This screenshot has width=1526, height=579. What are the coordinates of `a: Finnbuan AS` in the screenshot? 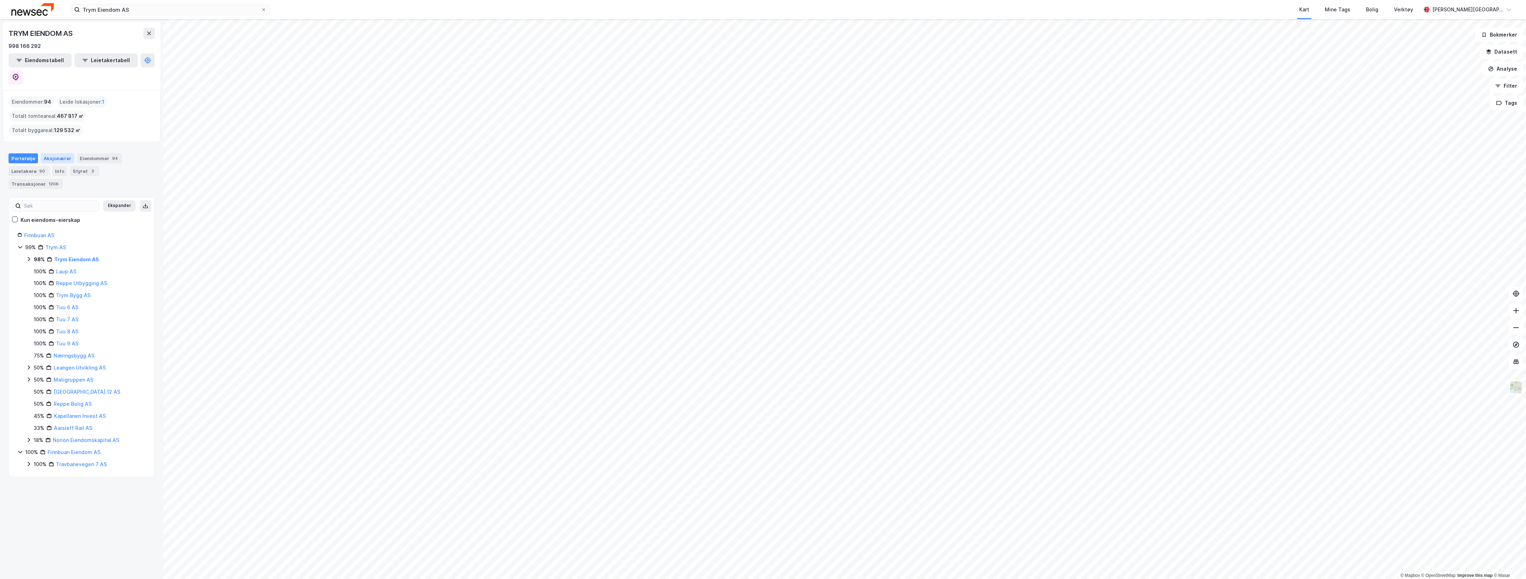 It's located at (39, 235).